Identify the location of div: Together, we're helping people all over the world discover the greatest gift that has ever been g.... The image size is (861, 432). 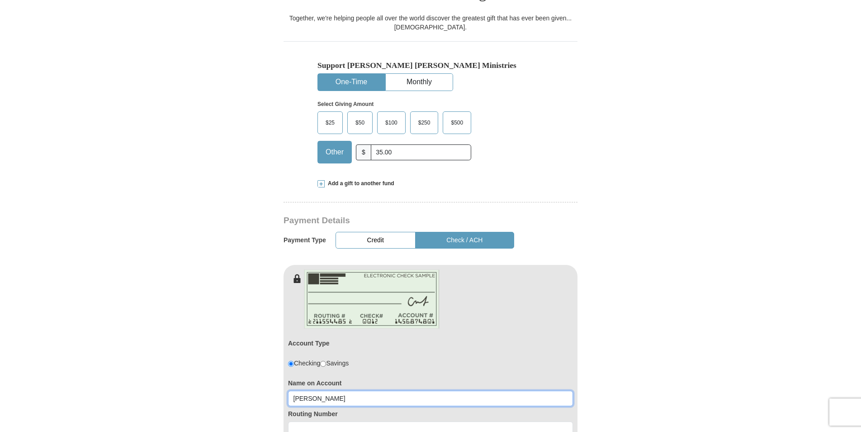
(431, 23).